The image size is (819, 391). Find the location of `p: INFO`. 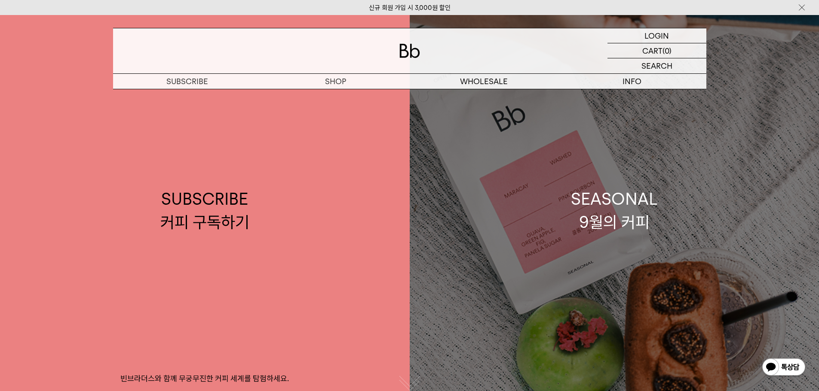

p: INFO is located at coordinates (632, 81).